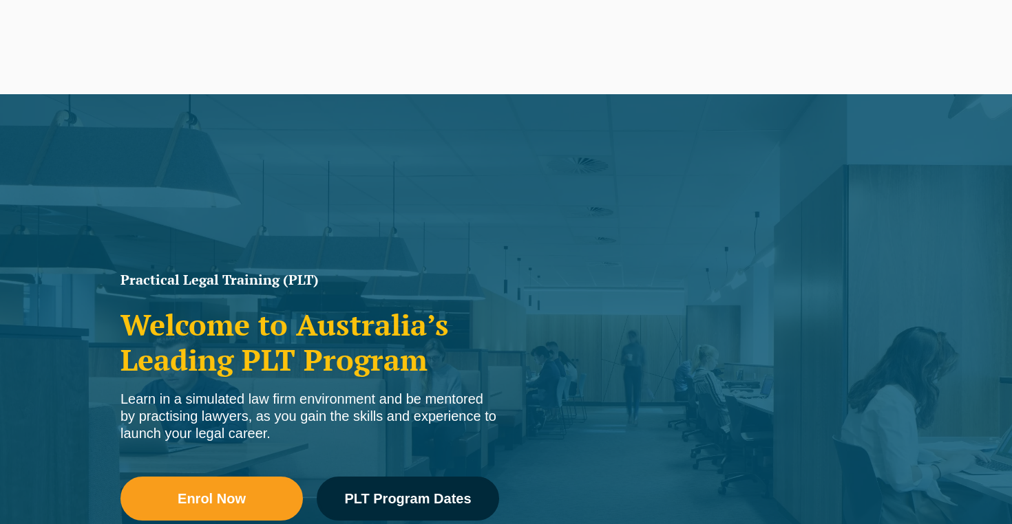 The height and width of the screenshot is (524, 1012). Describe the element at coordinates (211, 499) in the screenshot. I see `a: Enrol Now` at that location.